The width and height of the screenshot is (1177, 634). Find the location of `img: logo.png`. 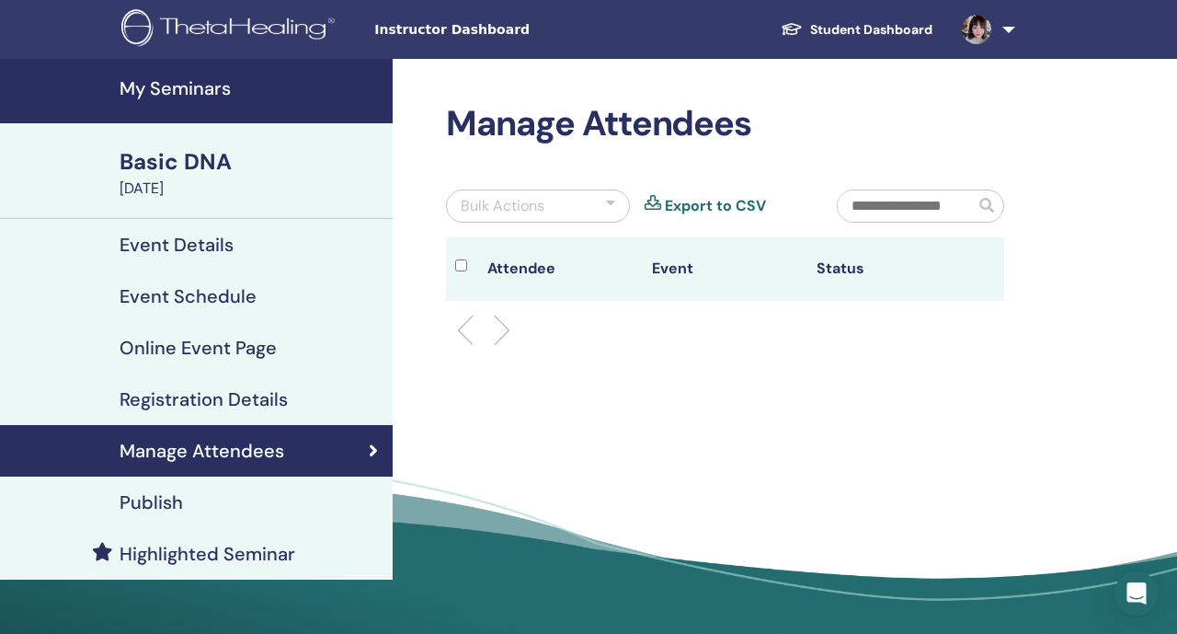

img: logo.png is located at coordinates (231, 29).